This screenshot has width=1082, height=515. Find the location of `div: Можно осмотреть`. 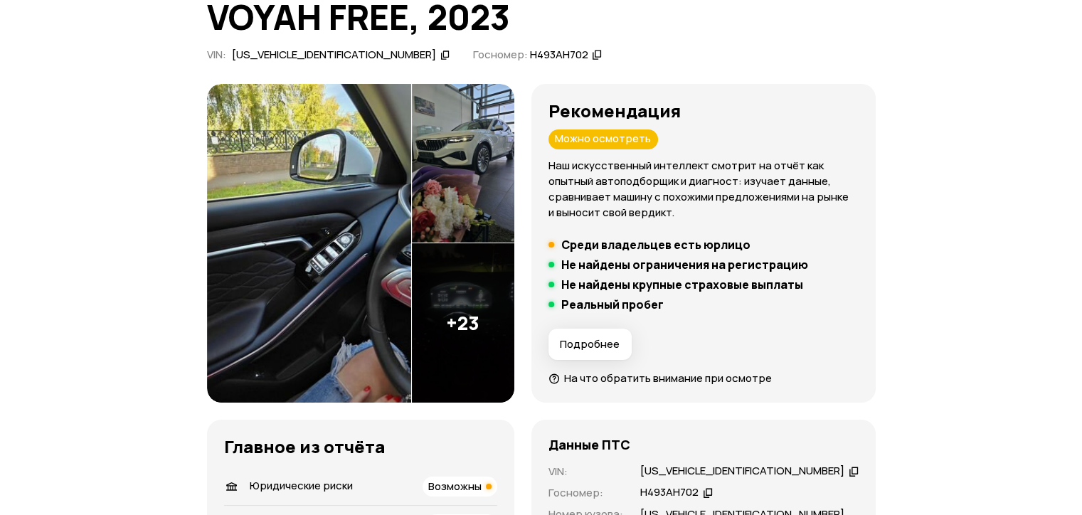

div: Можно осмотреть is located at coordinates (603, 139).